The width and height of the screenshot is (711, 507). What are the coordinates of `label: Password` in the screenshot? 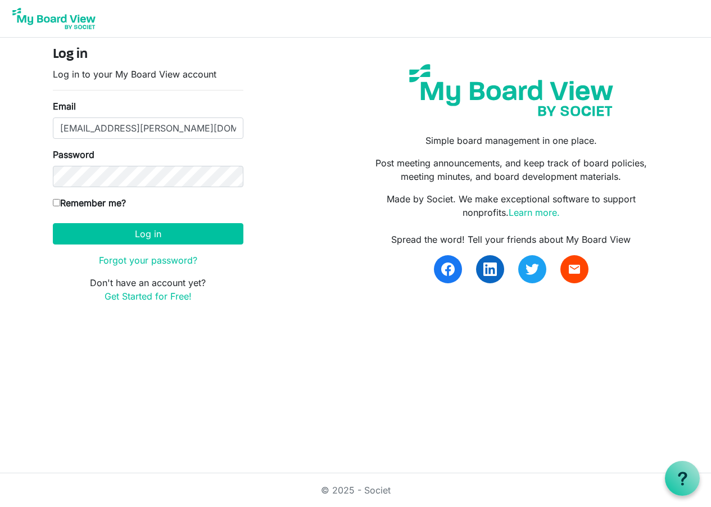 It's located at (74, 155).